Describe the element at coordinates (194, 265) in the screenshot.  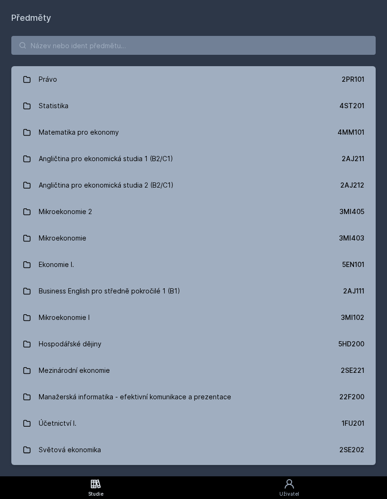
I see `a: Ekonomie I. 5EN101` at that location.